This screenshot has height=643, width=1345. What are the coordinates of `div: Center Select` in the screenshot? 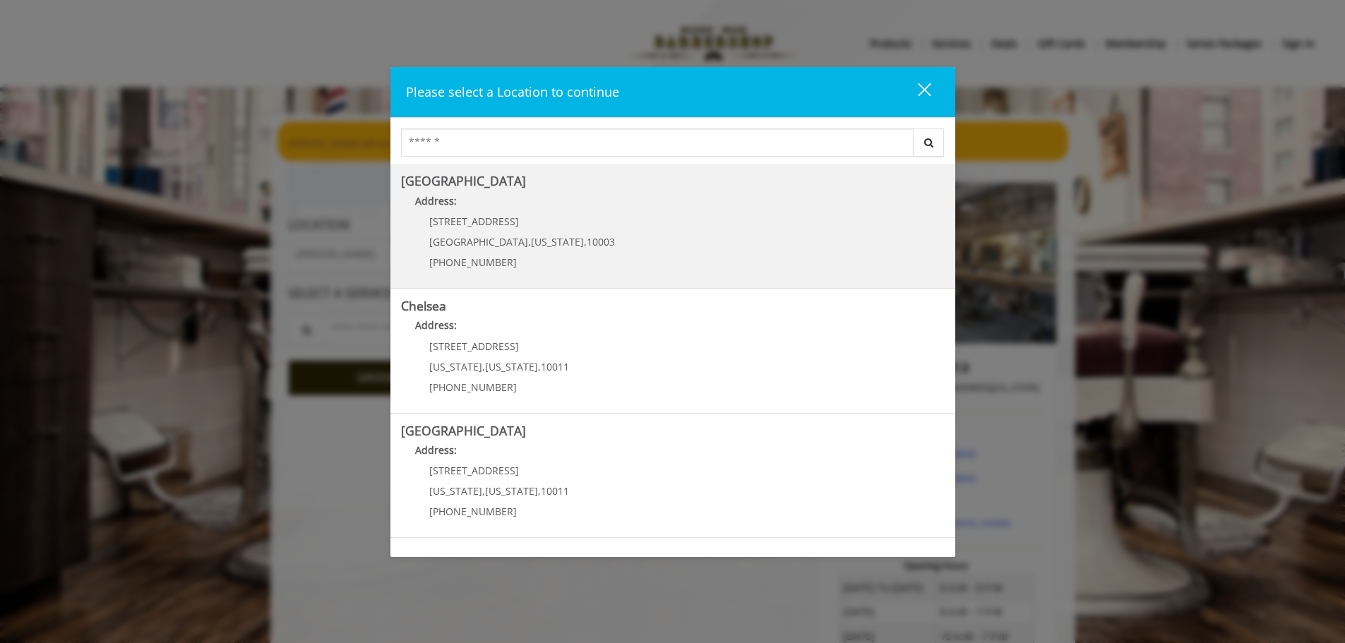 It's located at (673, 146).